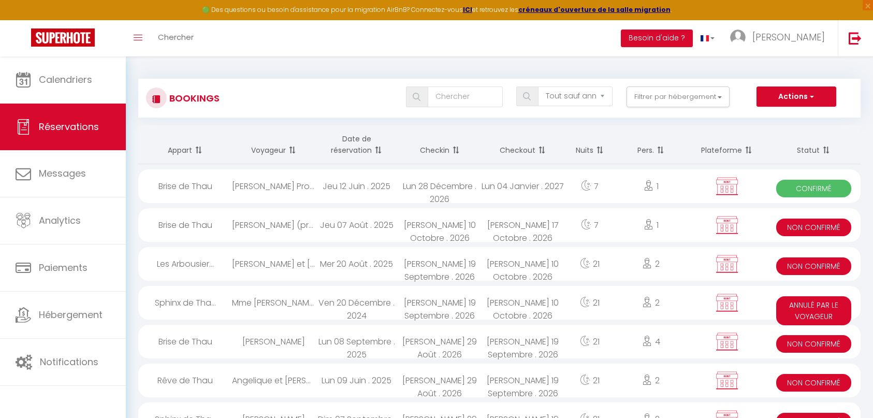 Image resolution: width=873 pixels, height=418 pixels. Describe the element at coordinates (62, 173) in the screenshot. I see `span: Messages` at that location.